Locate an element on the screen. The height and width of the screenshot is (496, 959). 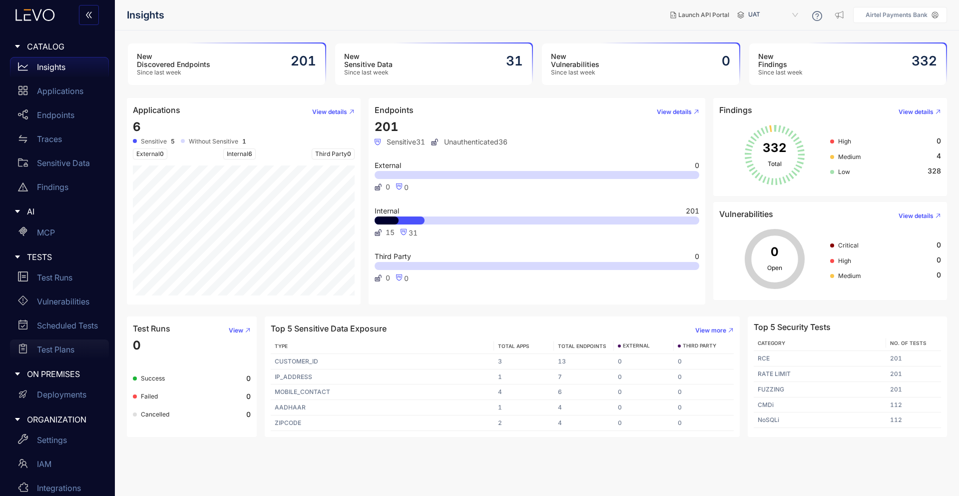
h4: Endpoints is located at coordinates (394, 110).